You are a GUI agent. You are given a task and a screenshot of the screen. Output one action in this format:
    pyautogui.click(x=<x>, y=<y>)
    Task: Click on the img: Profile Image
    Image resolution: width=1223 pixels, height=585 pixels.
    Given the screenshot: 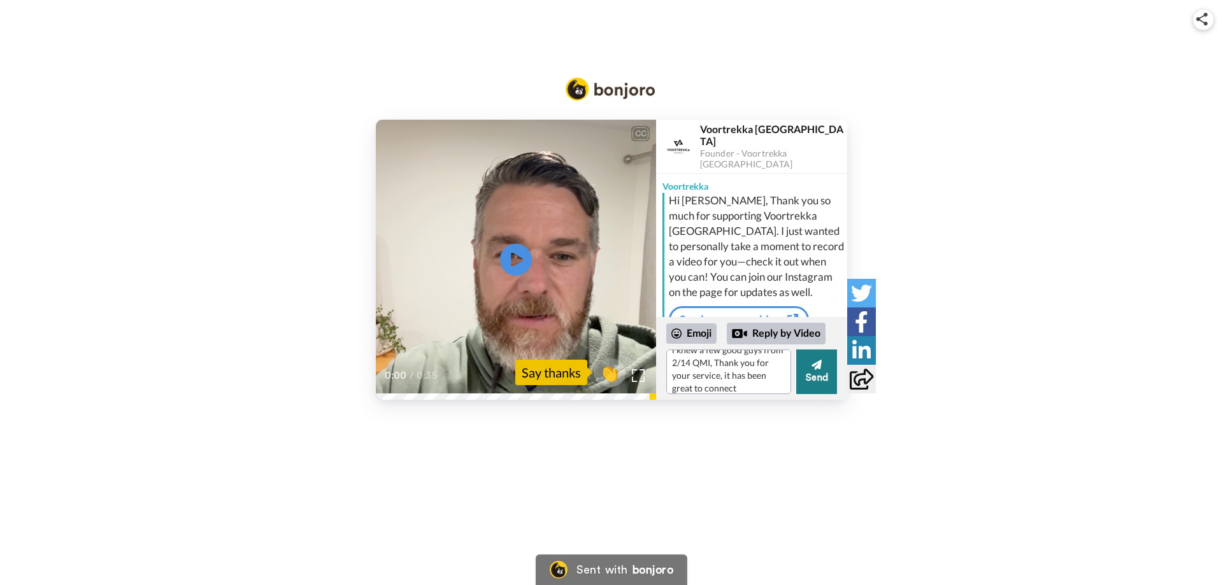 What is the action you would take?
    pyautogui.click(x=678, y=147)
    